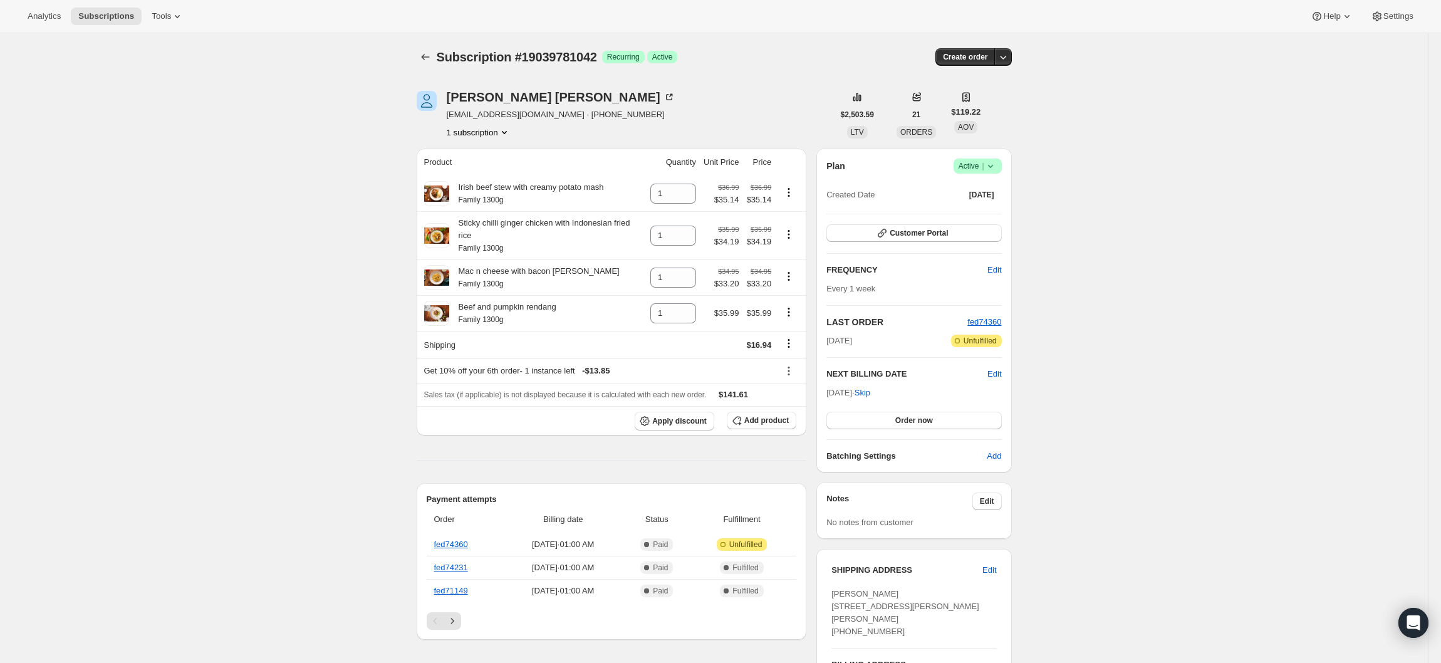 Image resolution: width=1441 pixels, height=663 pixels. Describe the element at coordinates (993, 456) in the screenshot. I see `button: Add` at that location.